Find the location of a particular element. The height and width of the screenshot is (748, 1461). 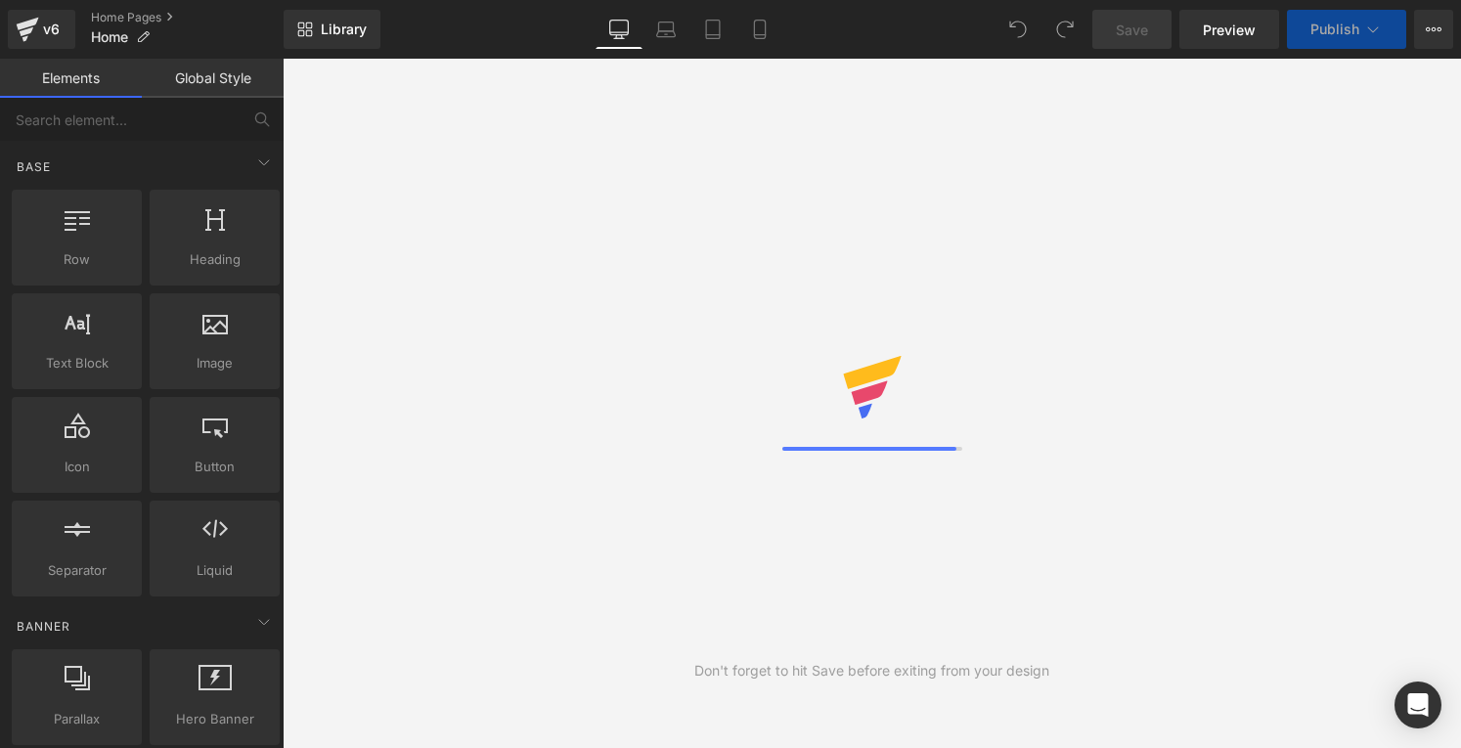

span: Icon is located at coordinates (76, 467).